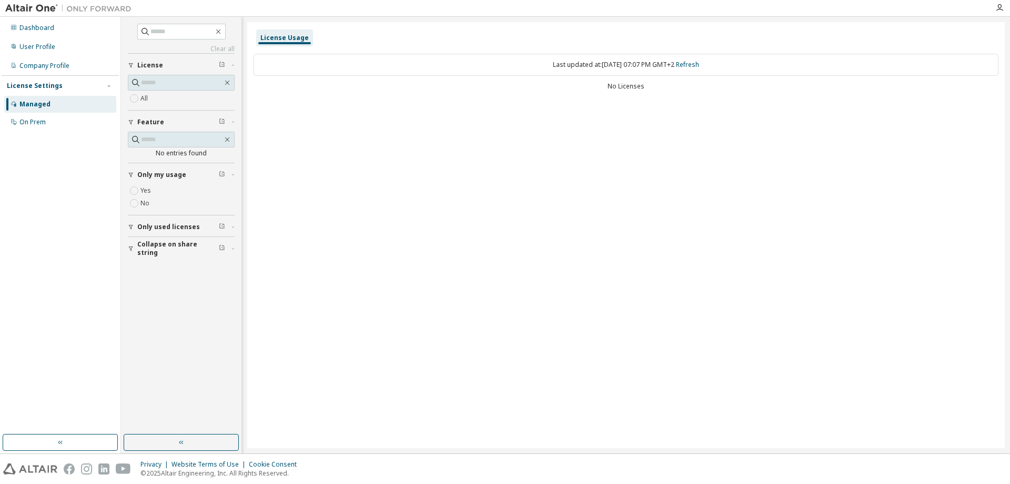 The height and width of the screenshot is (484, 1010). What do you see at coordinates (626, 86) in the screenshot?
I see `div: No Licenses` at bounding box center [626, 86].